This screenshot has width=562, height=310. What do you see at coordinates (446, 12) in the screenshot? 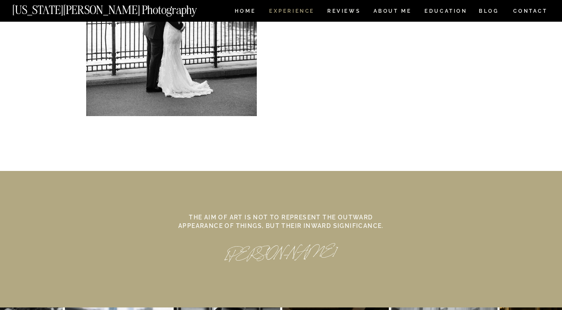
I see `a: EDUCATION` at bounding box center [446, 12].